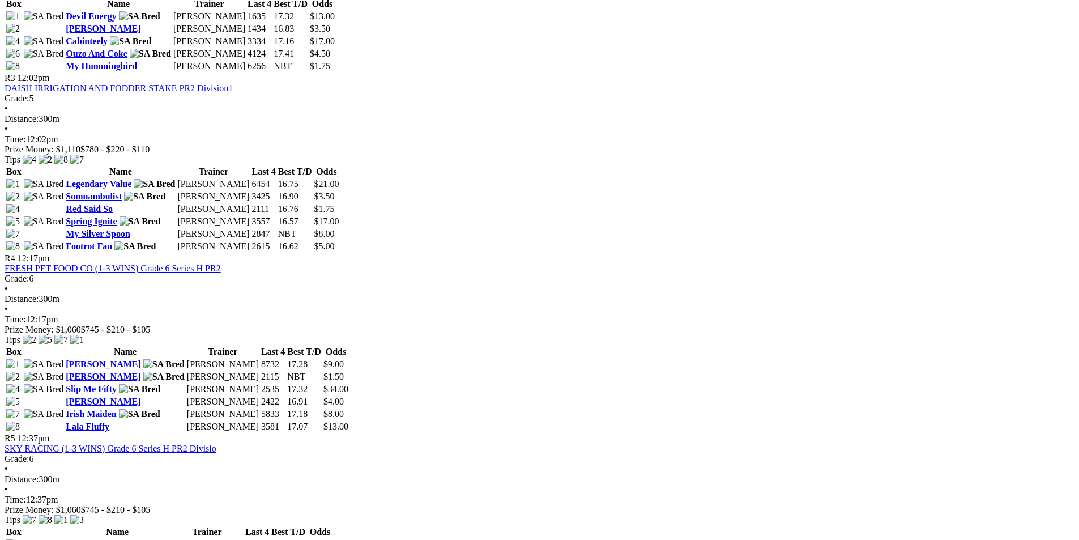 The width and height of the screenshot is (1079, 540). What do you see at coordinates (539, 99) in the screenshot?
I see `div: 5` at bounding box center [539, 99].